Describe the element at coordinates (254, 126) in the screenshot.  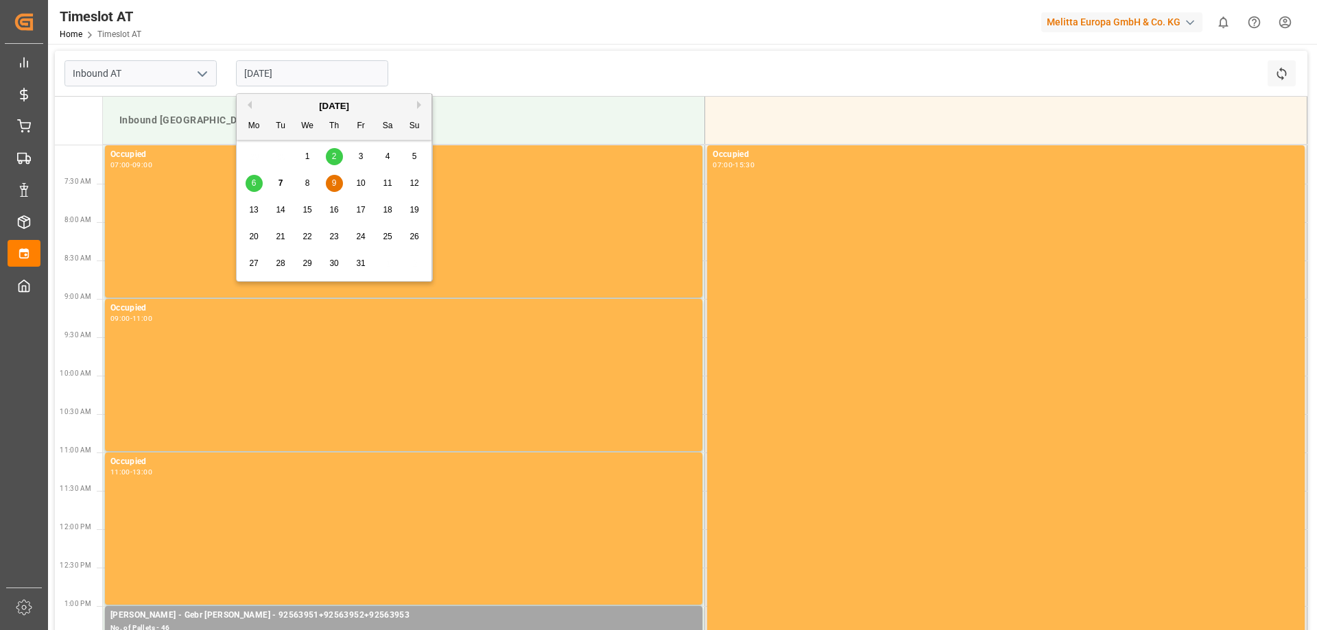
I see `div: Mo` at that location.